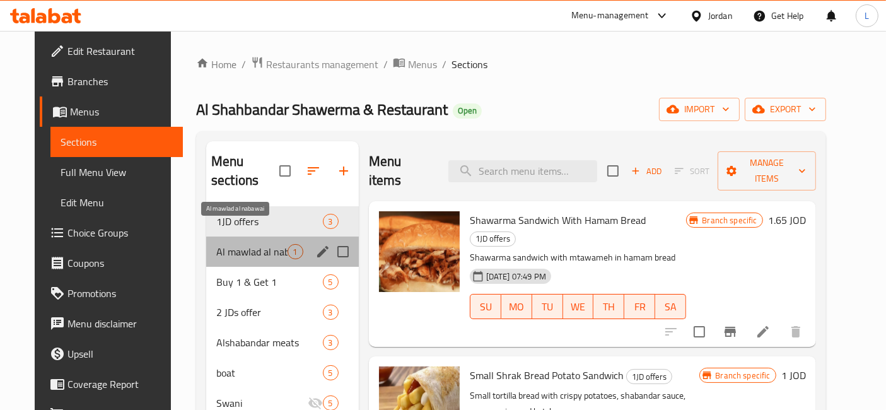 This screenshot has width=886, height=410. What do you see at coordinates (547, 375) in the screenshot?
I see `span: Small Shrak Bread Potato Sandwich` at bounding box center [547, 375].